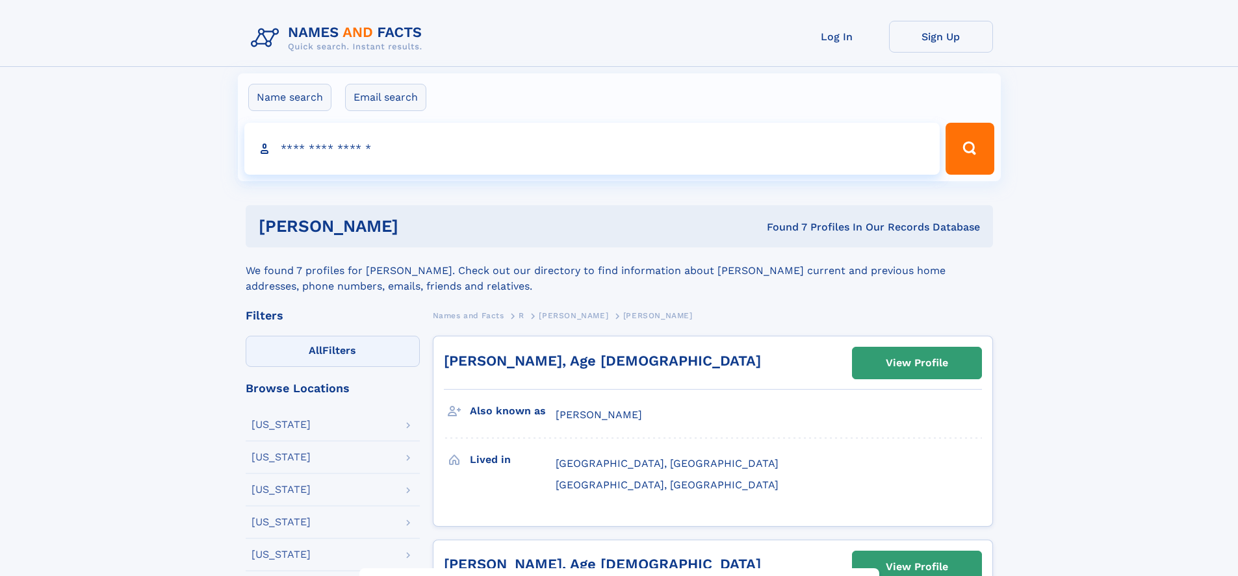 This screenshot has height=576, width=1238. I want to click on div: Filters, so click(333, 316).